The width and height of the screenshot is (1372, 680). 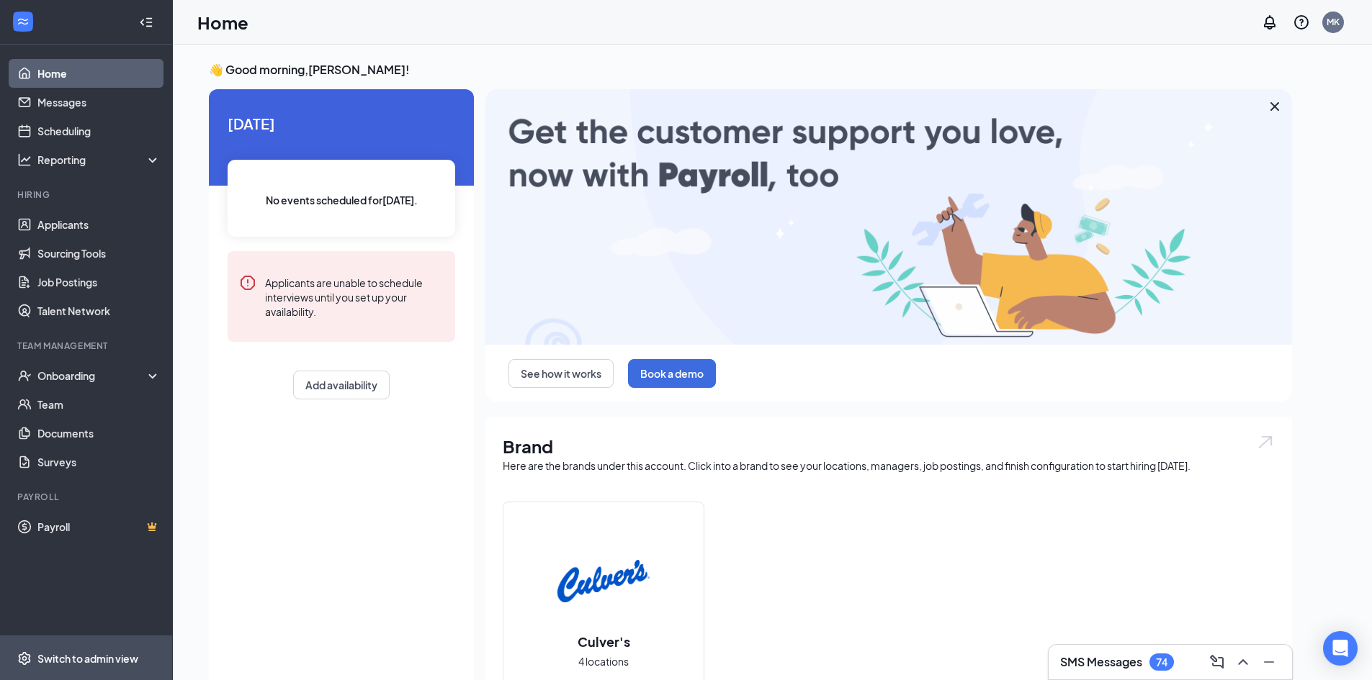 What do you see at coordinates (99, 253) in the screenshot?
I see `a: Sourcing Tools` at bounding box center [99, 253].